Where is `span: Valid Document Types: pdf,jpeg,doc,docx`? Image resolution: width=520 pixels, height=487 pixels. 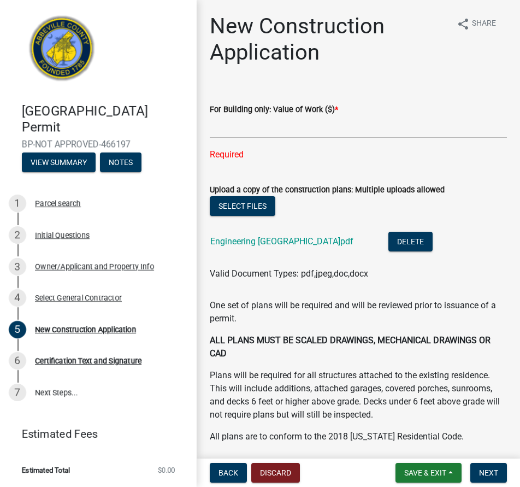
span: Valid Document Types: pdf,jpeg,doc,docx is located at coordinates (289, 273).